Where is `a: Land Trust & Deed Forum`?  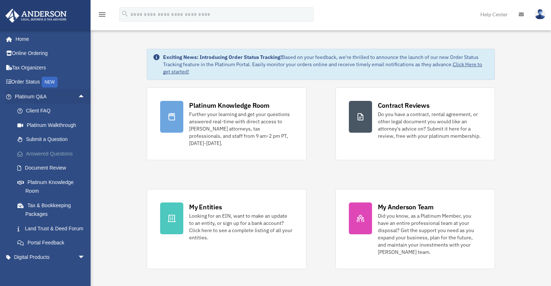 a: Land Trust & Deed Forum is located at coordinates (53, 229).